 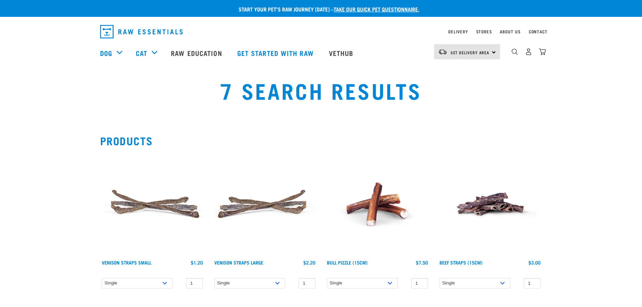 What do you see at coordinates (376, 9) in the screenshot?
I see `a: take our quick pet questionnaire.` at bounding box center [376, 9].